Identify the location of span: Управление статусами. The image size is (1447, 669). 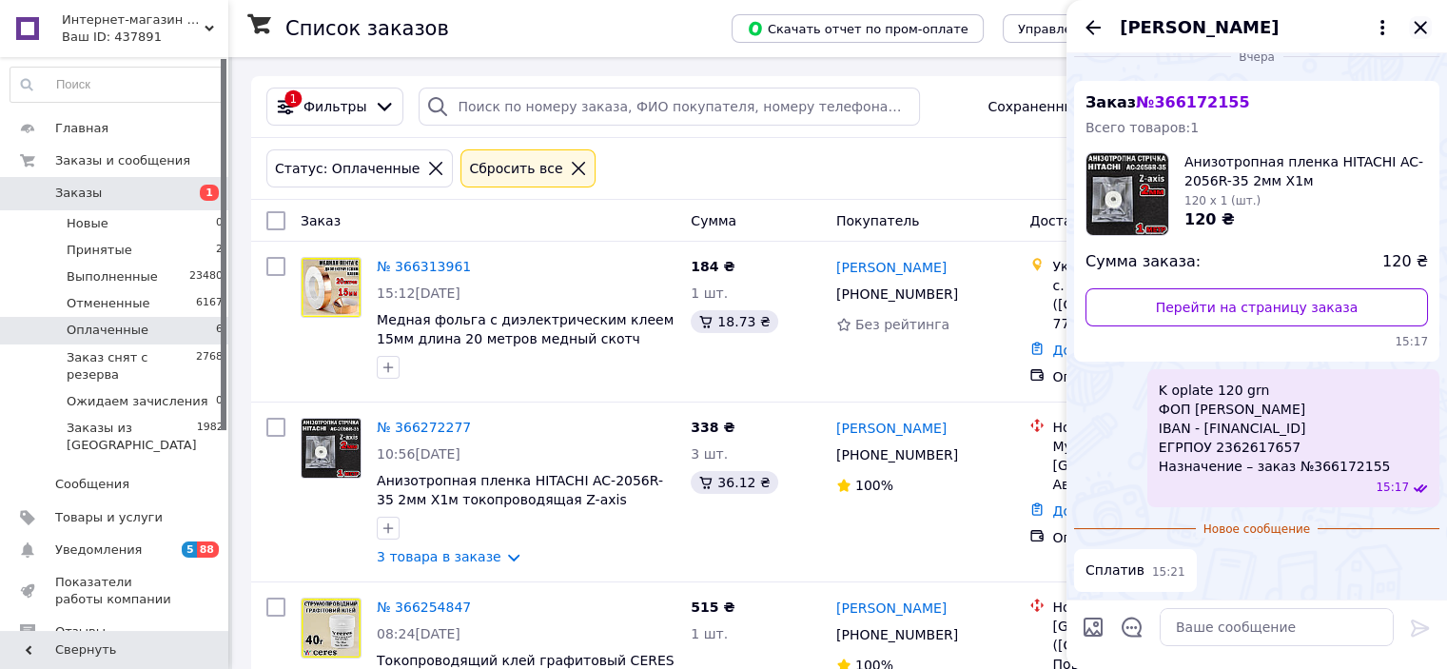
(1092, 29).